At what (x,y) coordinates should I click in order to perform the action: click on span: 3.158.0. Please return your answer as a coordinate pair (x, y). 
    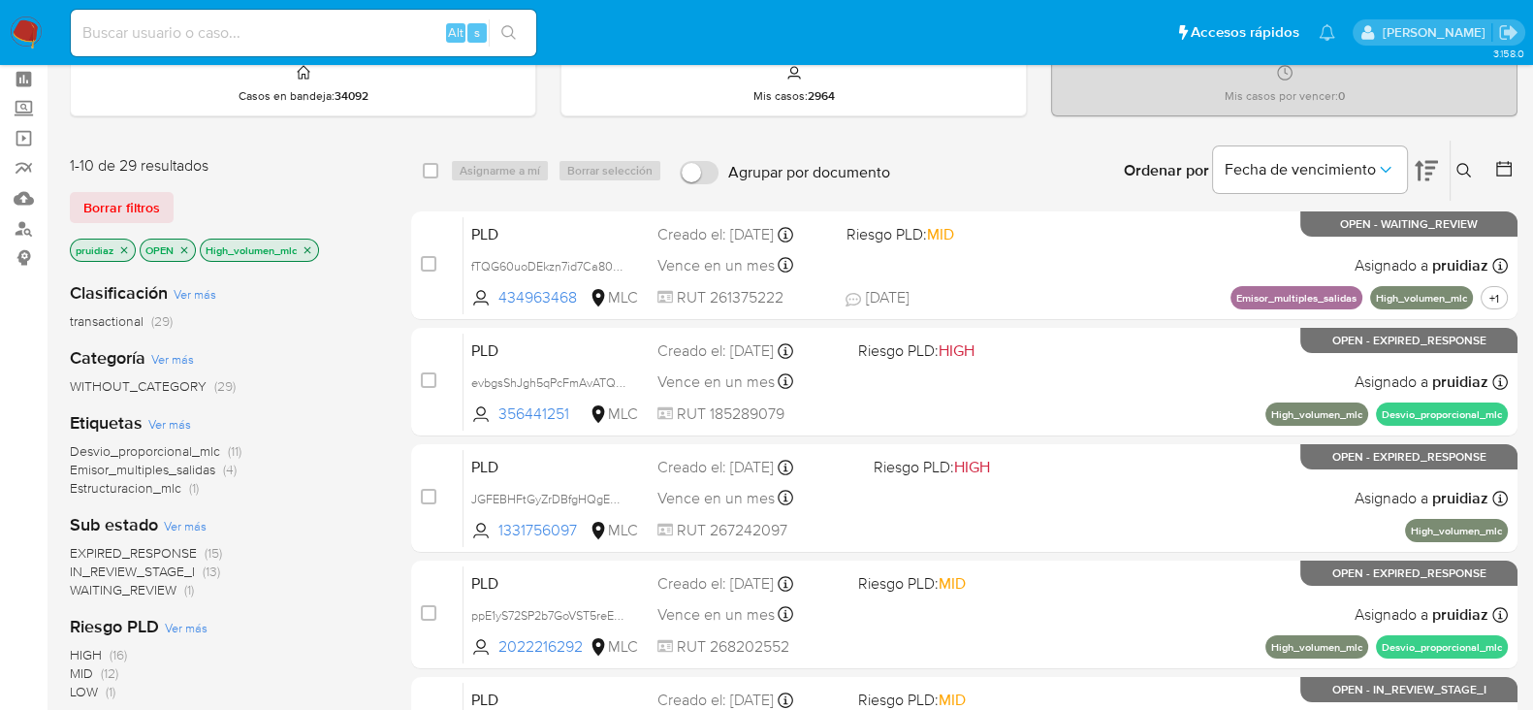
    Looking at the image, I should click on (1508, 53).